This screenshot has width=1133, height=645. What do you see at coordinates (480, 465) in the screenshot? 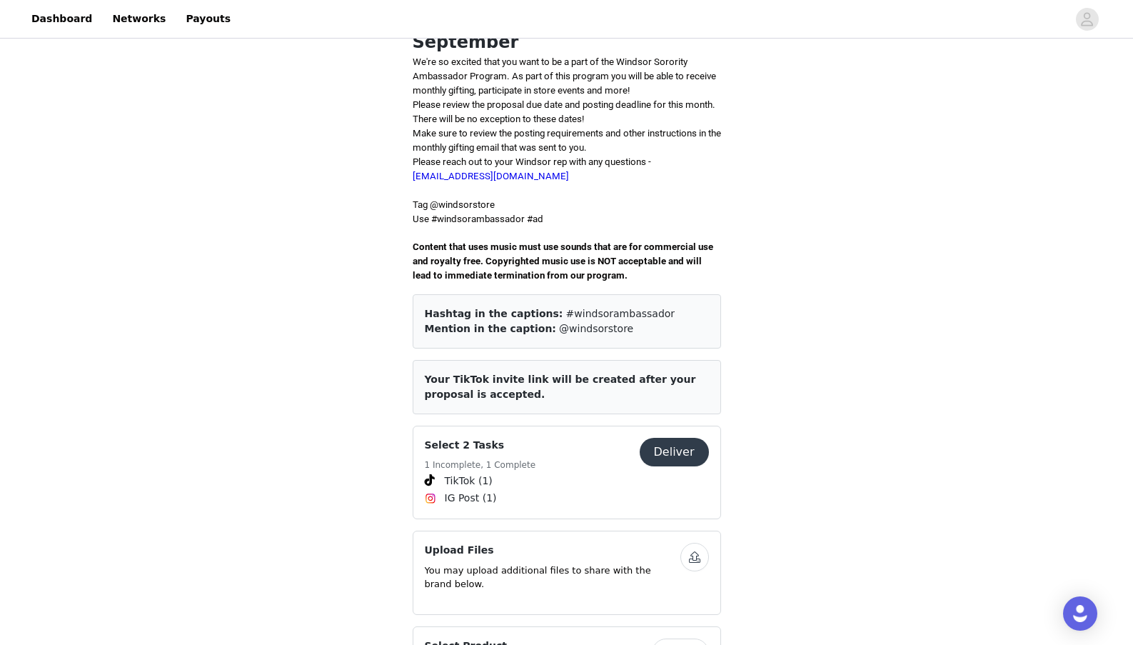
I see `h5: 1 Incomplete, 1 Complete` at bounding box center [480, 465].